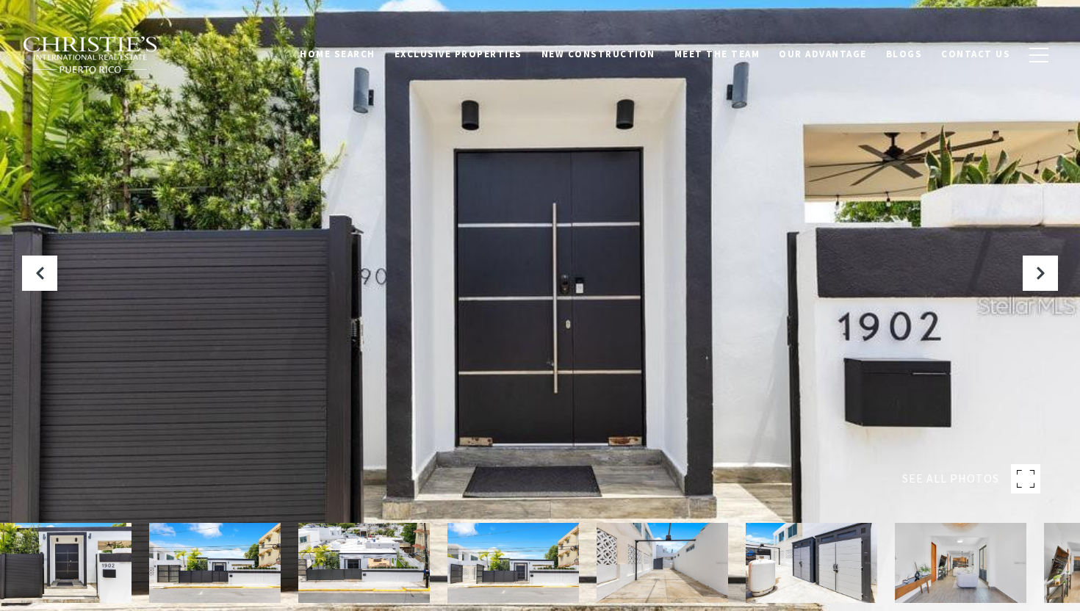 Image resolution: width=1080 pixels, height=611 pixels. Describe the element at coordinates (904, 54) in the screenshot. I see `a: Blogs` at that location.